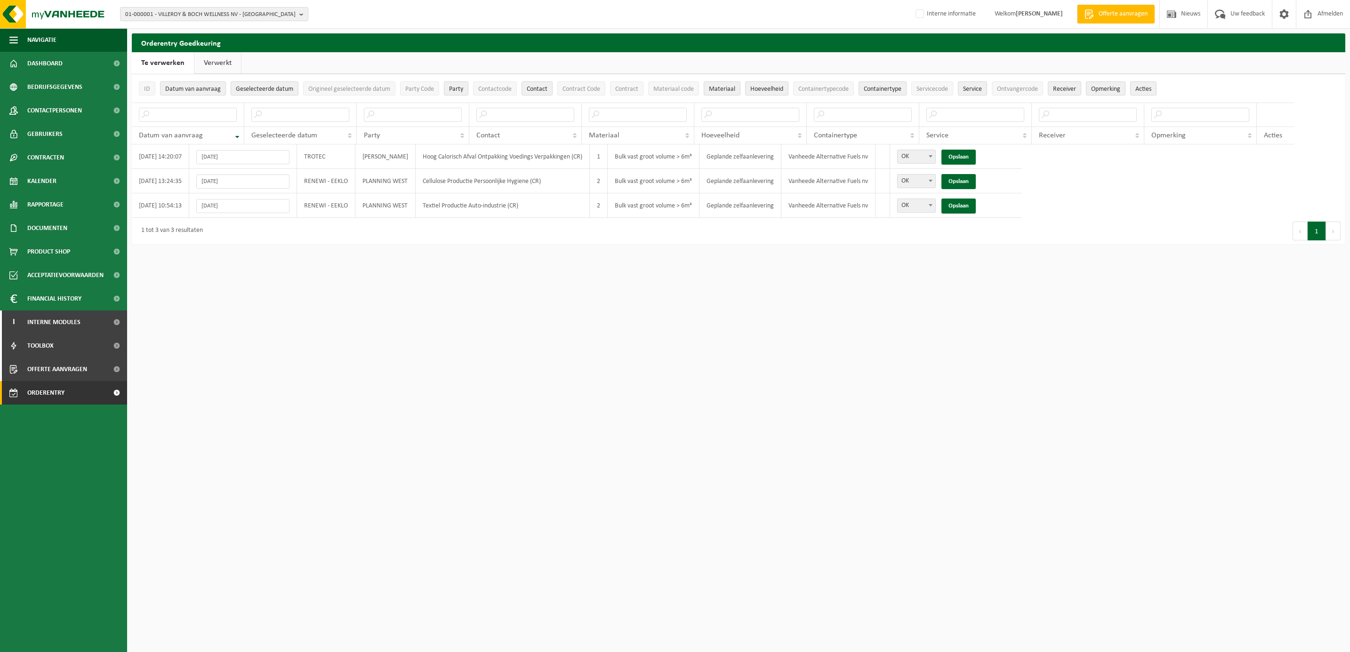 The height and width of the screenshot is (652, 1350). What do you see at coordinates (47, 228) in the screenshot?
I see `span: Documenten` at bounding box center [47, 228].